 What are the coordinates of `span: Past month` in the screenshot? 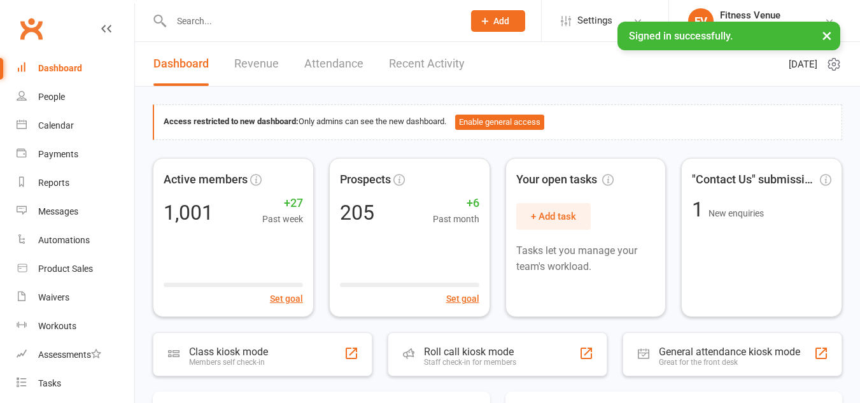 It's located at (456, 219).